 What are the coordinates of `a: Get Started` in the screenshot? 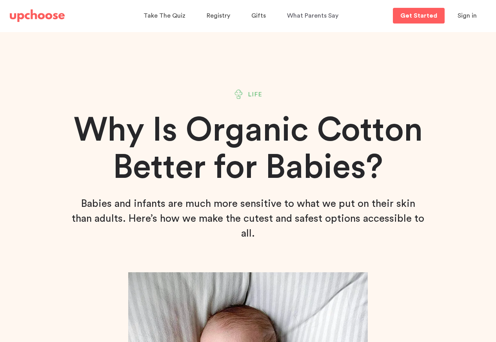 It's located at (419, 16).